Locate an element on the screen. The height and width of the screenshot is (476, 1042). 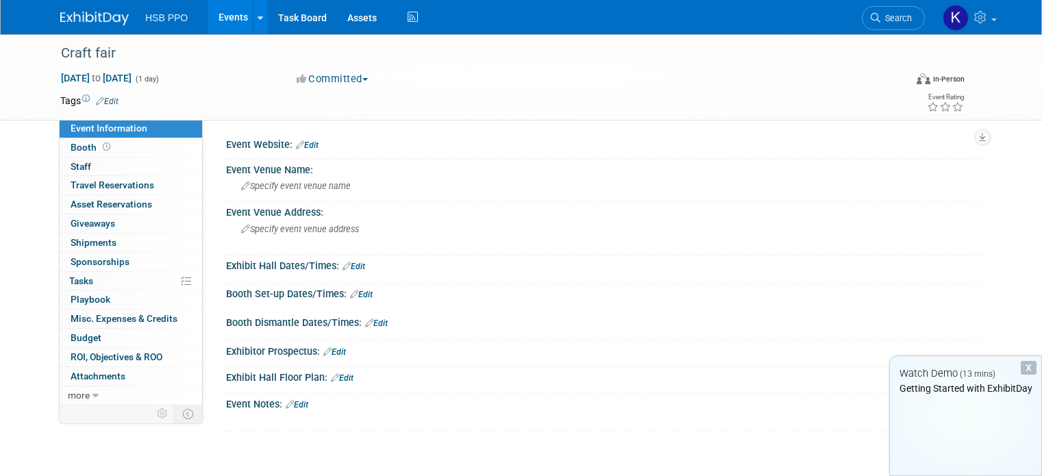
td: Toggle Event Tabs is located at coordinates (188, 414).